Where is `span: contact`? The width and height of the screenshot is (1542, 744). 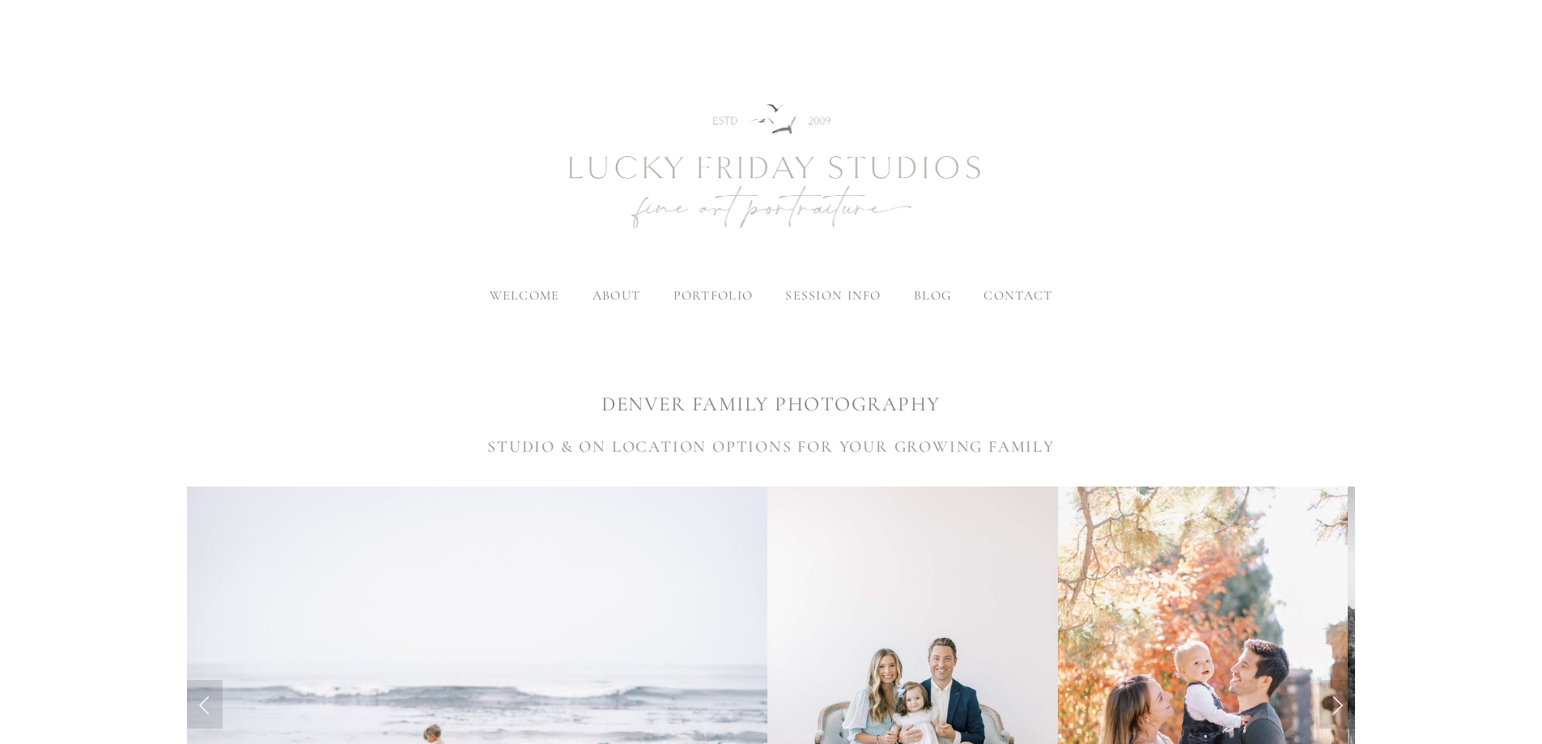 span: contact is located at coordinates (1018, 295).